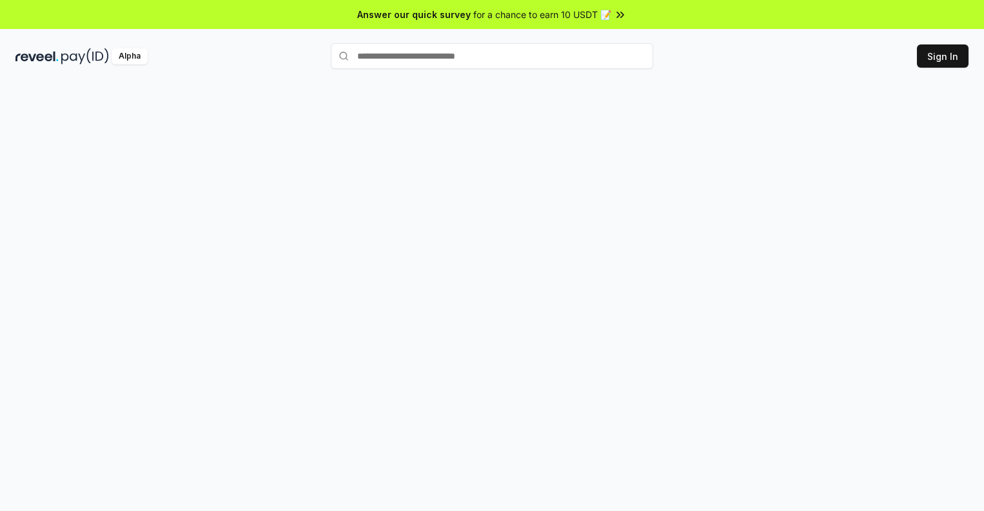  Describe the element at coordinates (85, 56) in the screenshot. I see `img: pay_id` at that location.